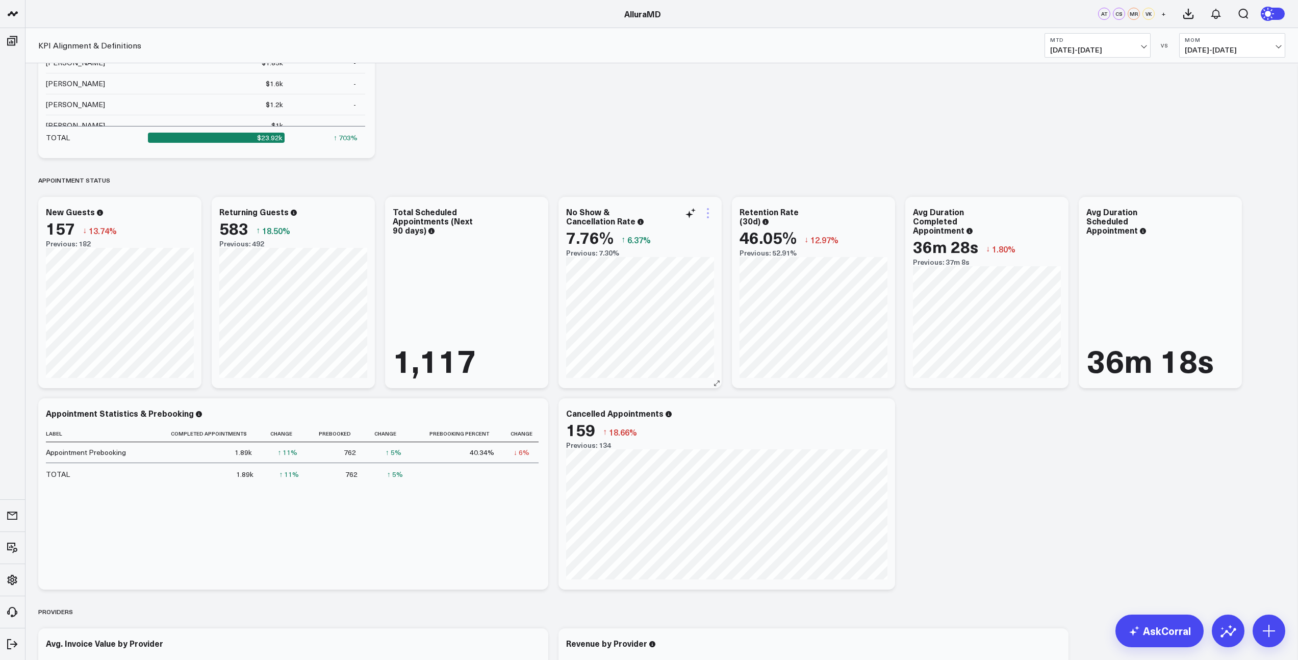  I want to click on div: Providers, so click(56, 611).